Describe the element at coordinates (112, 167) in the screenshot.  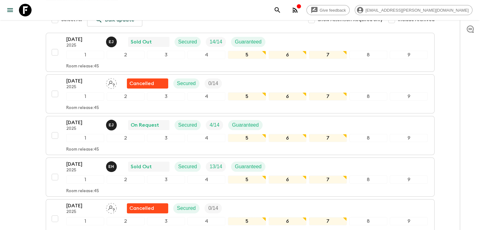
I see `button: EH` at that location.